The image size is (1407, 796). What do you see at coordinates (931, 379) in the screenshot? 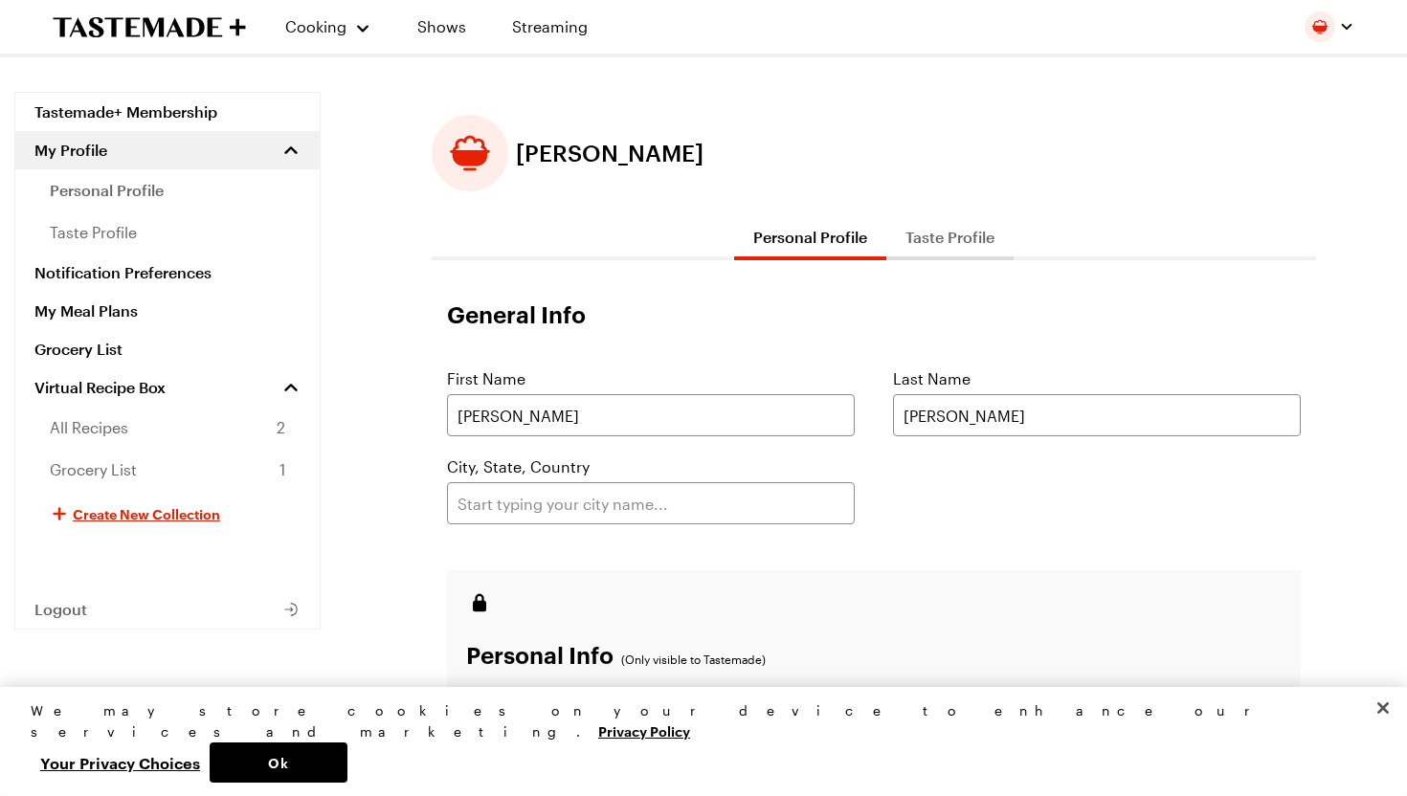
I see `label: Last Name` at bounding box center [931, 379].